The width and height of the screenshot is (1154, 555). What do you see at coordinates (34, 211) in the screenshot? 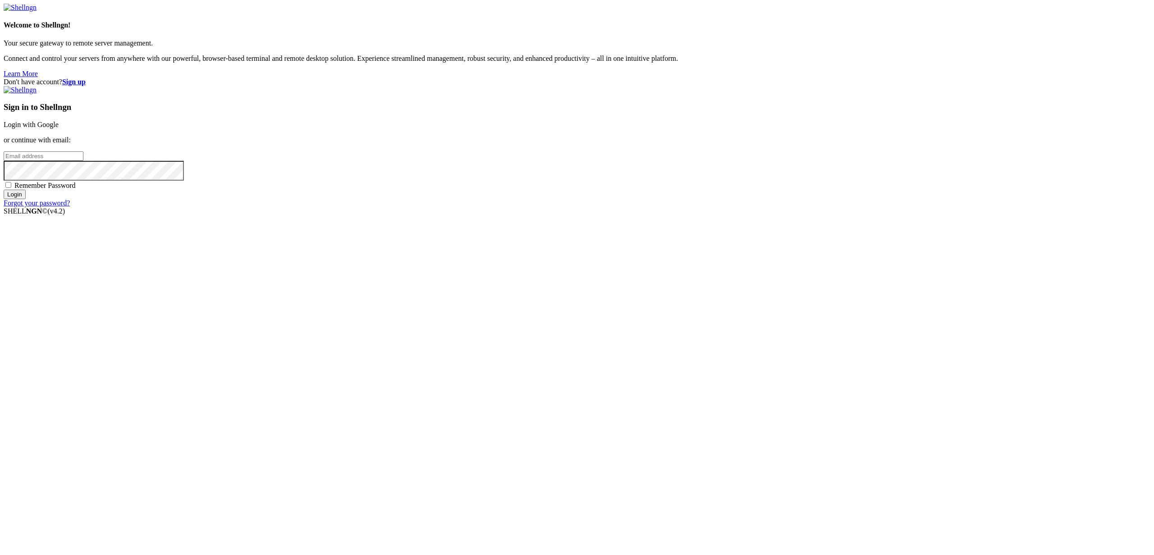
I see `b: NGN` at bounding box center [34, 211].